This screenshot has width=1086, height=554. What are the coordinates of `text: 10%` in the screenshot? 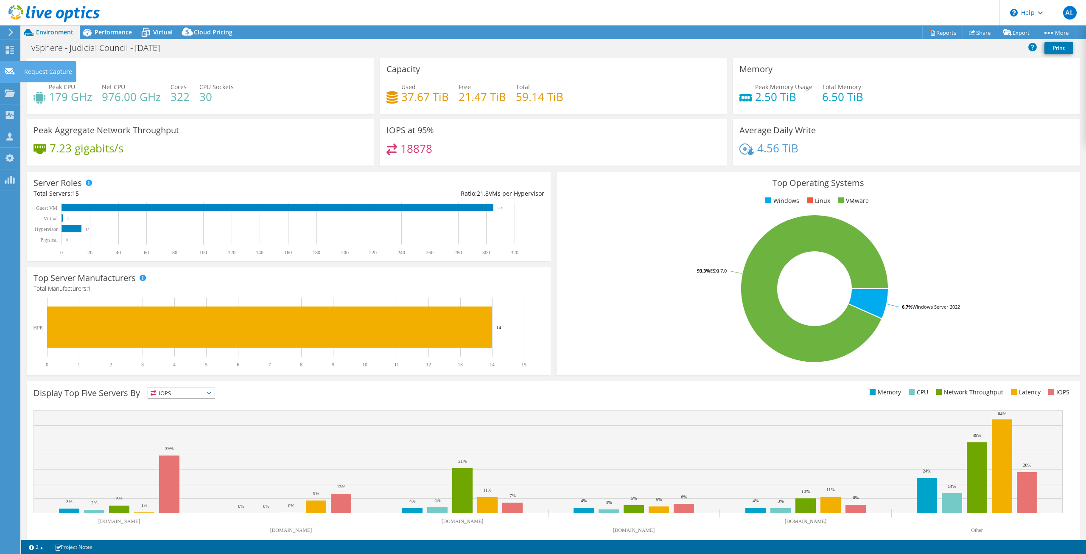 It's located at (806, 491).